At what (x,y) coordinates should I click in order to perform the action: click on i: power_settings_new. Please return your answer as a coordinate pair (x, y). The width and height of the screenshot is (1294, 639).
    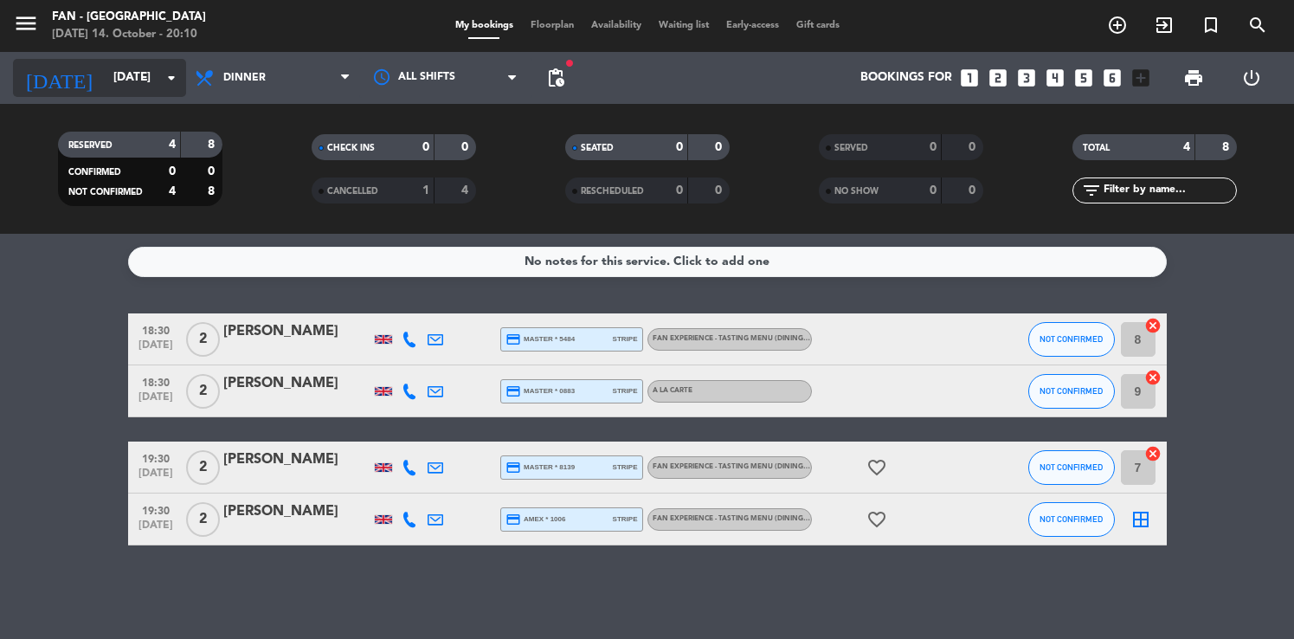
    Looking at the image, I should click on (1251, 78).